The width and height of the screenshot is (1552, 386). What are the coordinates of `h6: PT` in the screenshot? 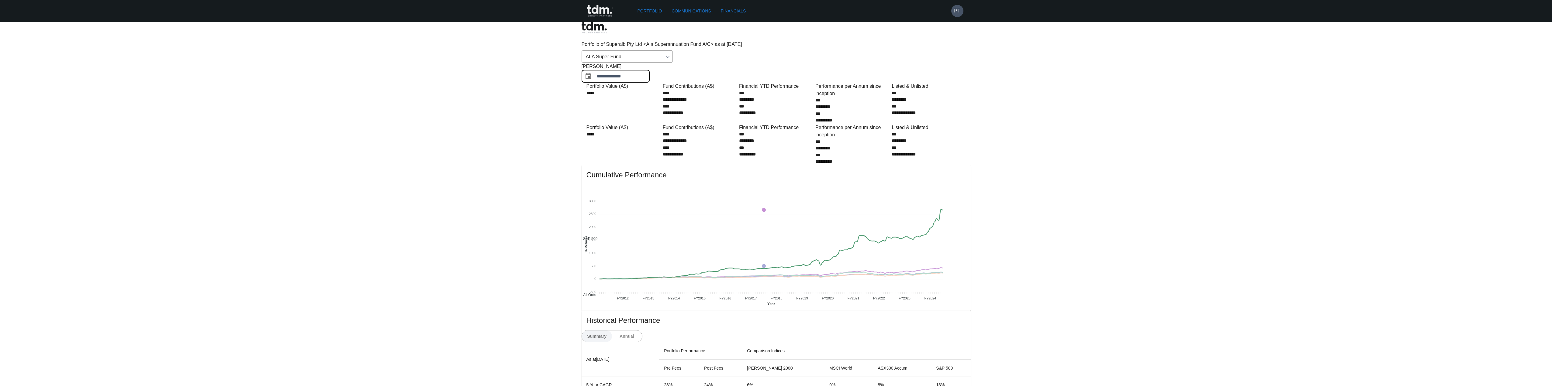 It's located at (957, 11).